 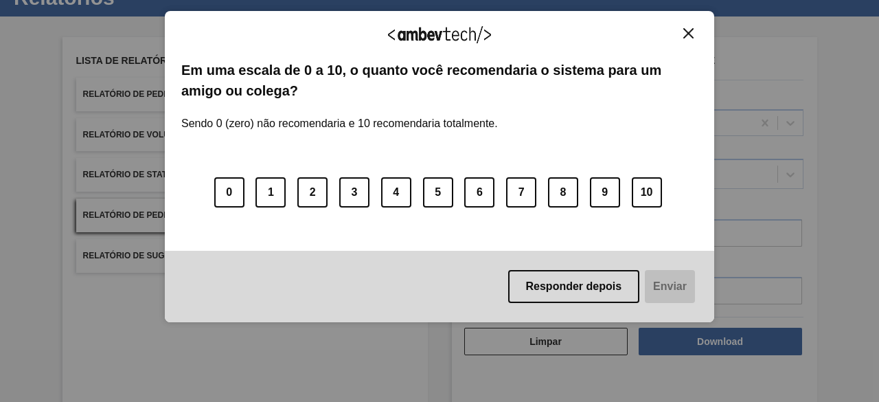 What do you see at coordinates (605, 192) in the screenshot?
I see `button: 9` at bounding box center [605, 192].